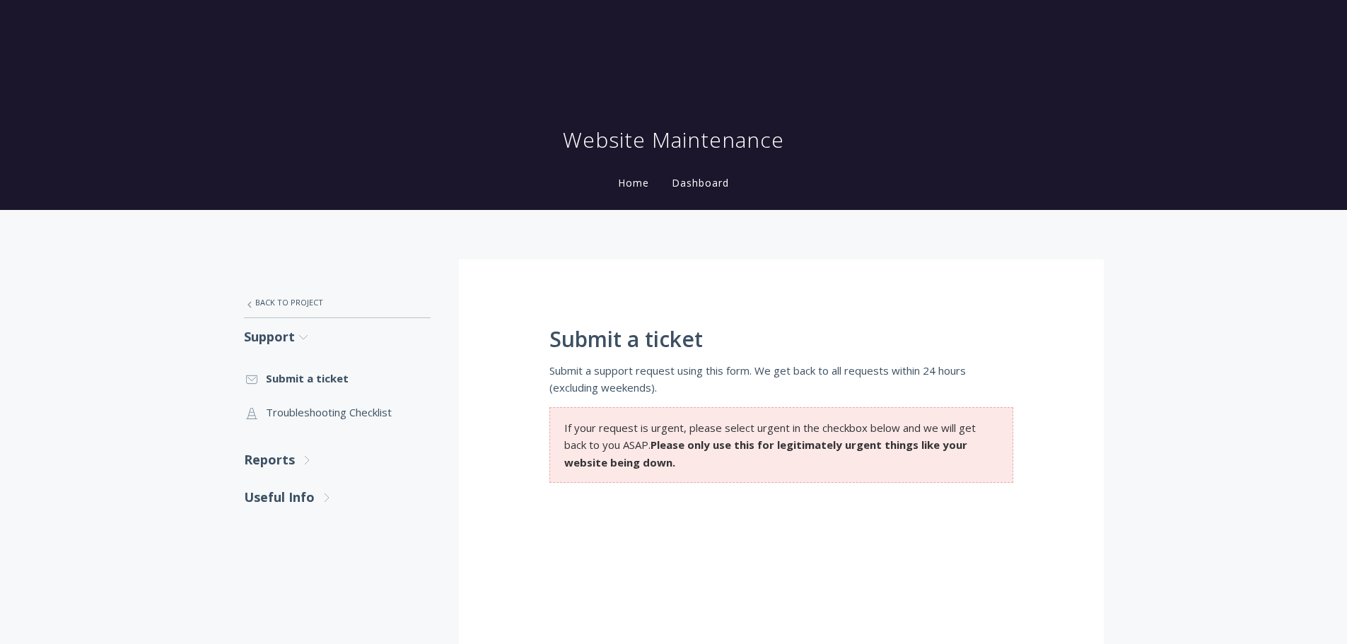 The height and width of the screenshot is (644, 1347). Describe the element at coordinates (337, 497) in the screenshot. I see `a: Useful Info` at that location.